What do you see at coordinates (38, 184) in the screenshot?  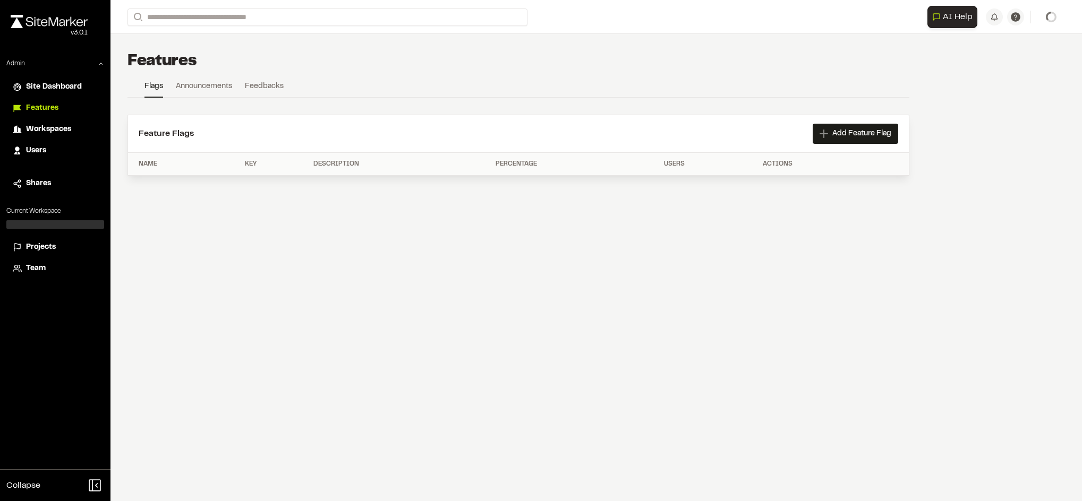 I see `span: Shares` at bounding box center [38, 184].